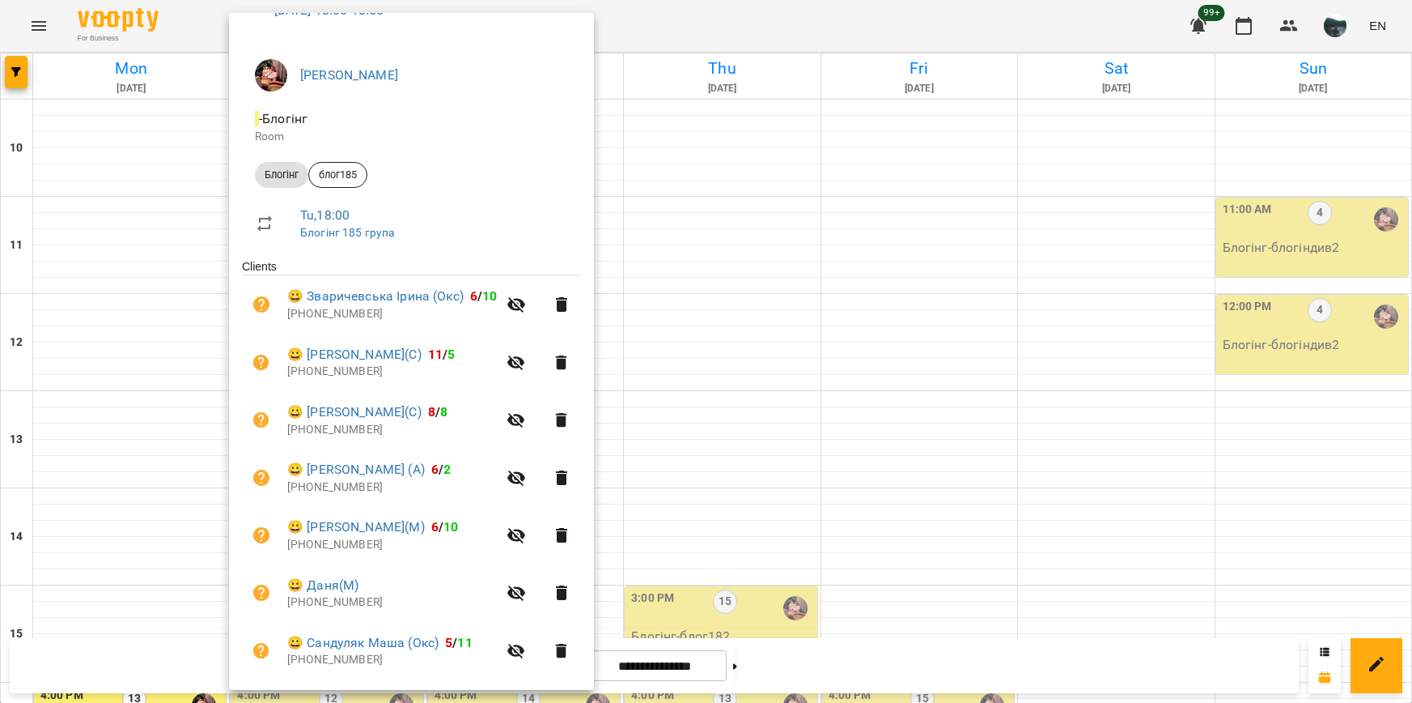 This screenshot has width=1412, height=703. What do you see at coordinates (347, 232) in the screenshot?
I see `a: Блогінг 185 група` at bounding box center [347, 232].